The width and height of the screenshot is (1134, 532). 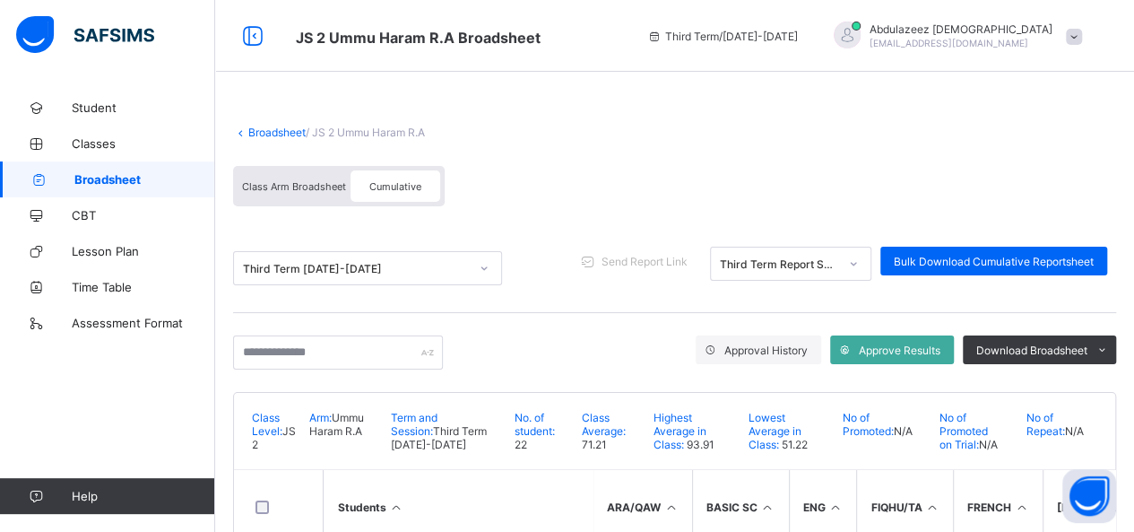 What do you see at coordinates (143, 323) in the screenshot?
I see `span: Assessment Format` at bounding box center [143, 323].